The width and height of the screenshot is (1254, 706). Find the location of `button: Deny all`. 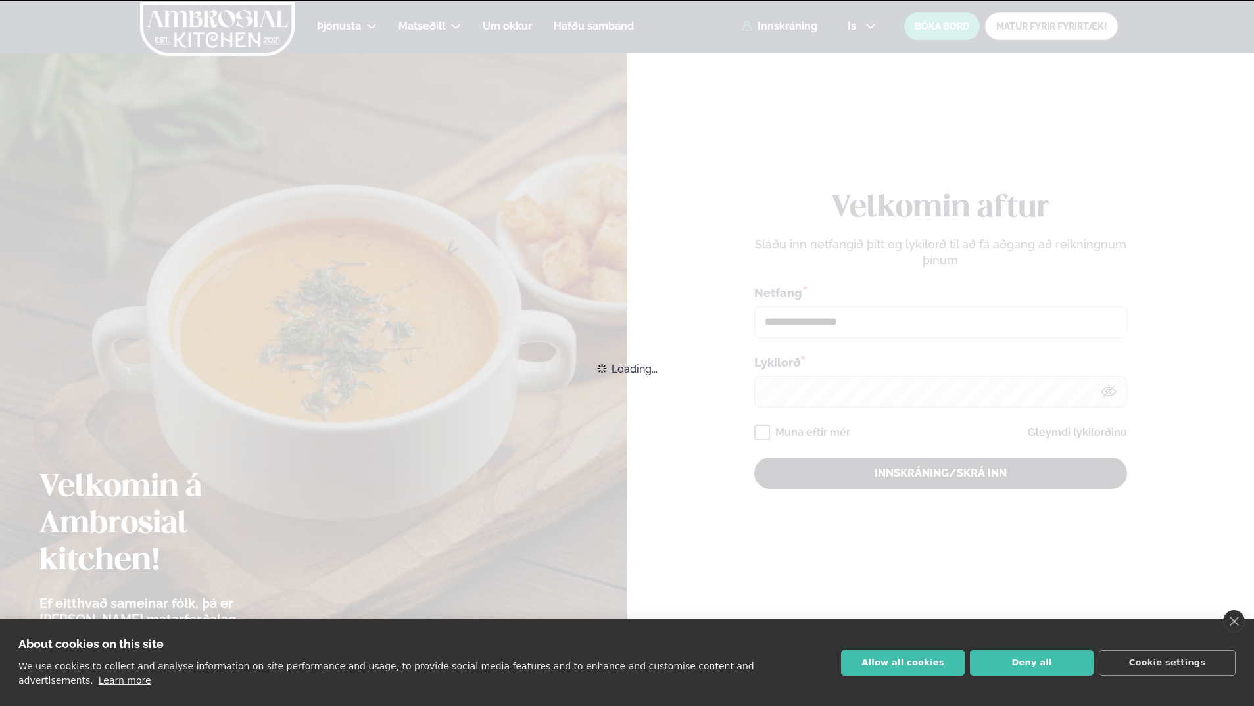

button: Deny all is located at coordinates (1032, 663).